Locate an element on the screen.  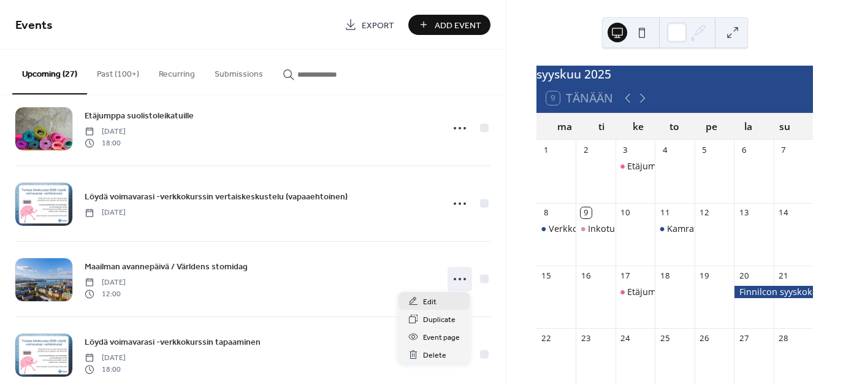
div: 26 is located at coordinates (704, 338).